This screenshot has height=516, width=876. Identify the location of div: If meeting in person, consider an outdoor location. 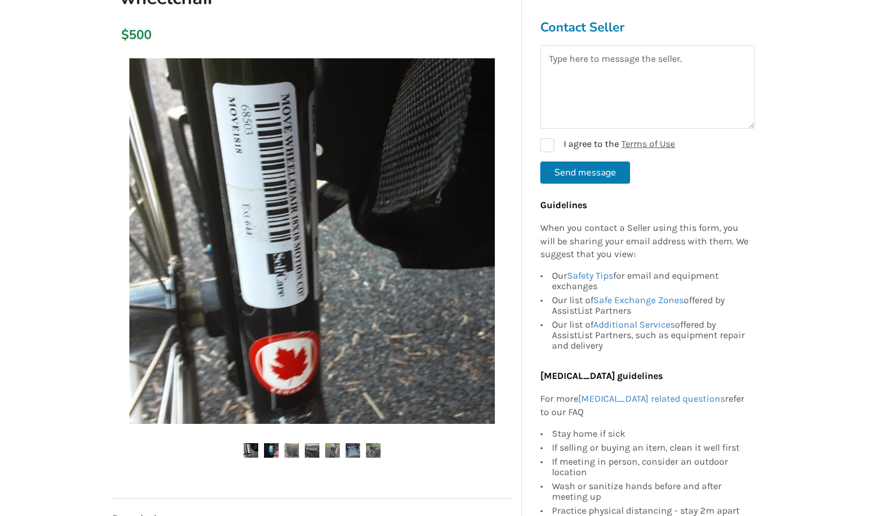
(650, 467).